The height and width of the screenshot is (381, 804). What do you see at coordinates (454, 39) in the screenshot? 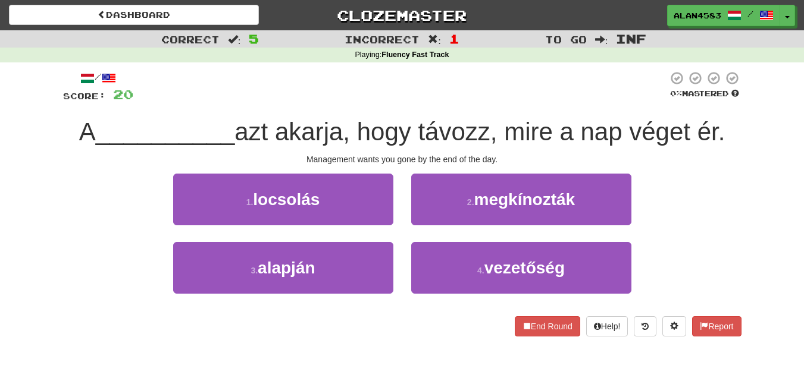
I see `span: 1` at bounding box center [454, 39].